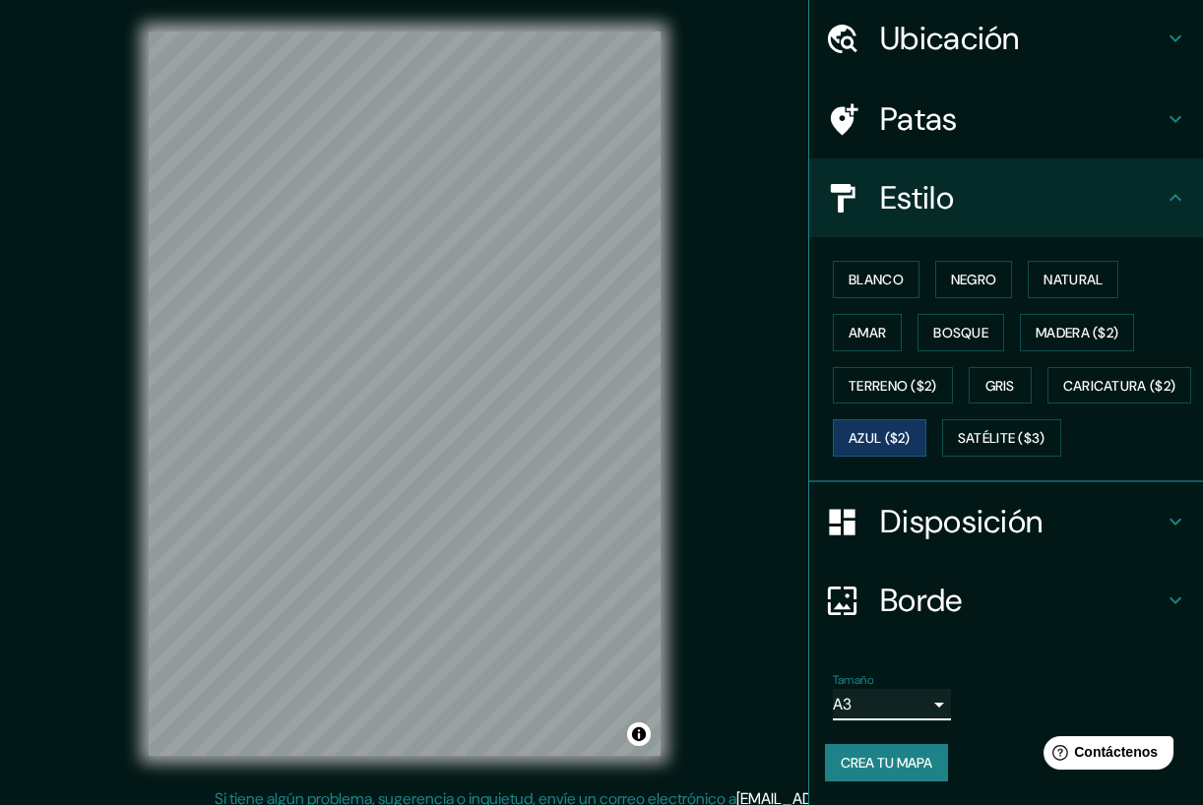 Image resolution: width=1203 pixels, height=805 pixels. What do you see at coordinates (879, 438) in the screenshot?
I see `button: Azul ($2)` at bounding box center [879, 438].